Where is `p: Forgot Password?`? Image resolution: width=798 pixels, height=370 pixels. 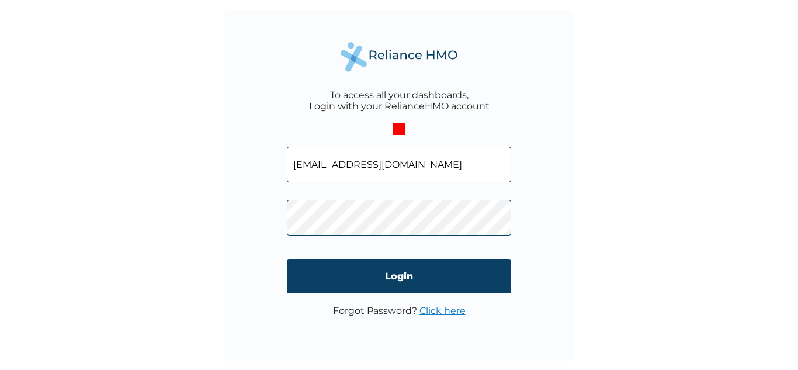 p: Forgot Password? is located at coordinates (399, 310).